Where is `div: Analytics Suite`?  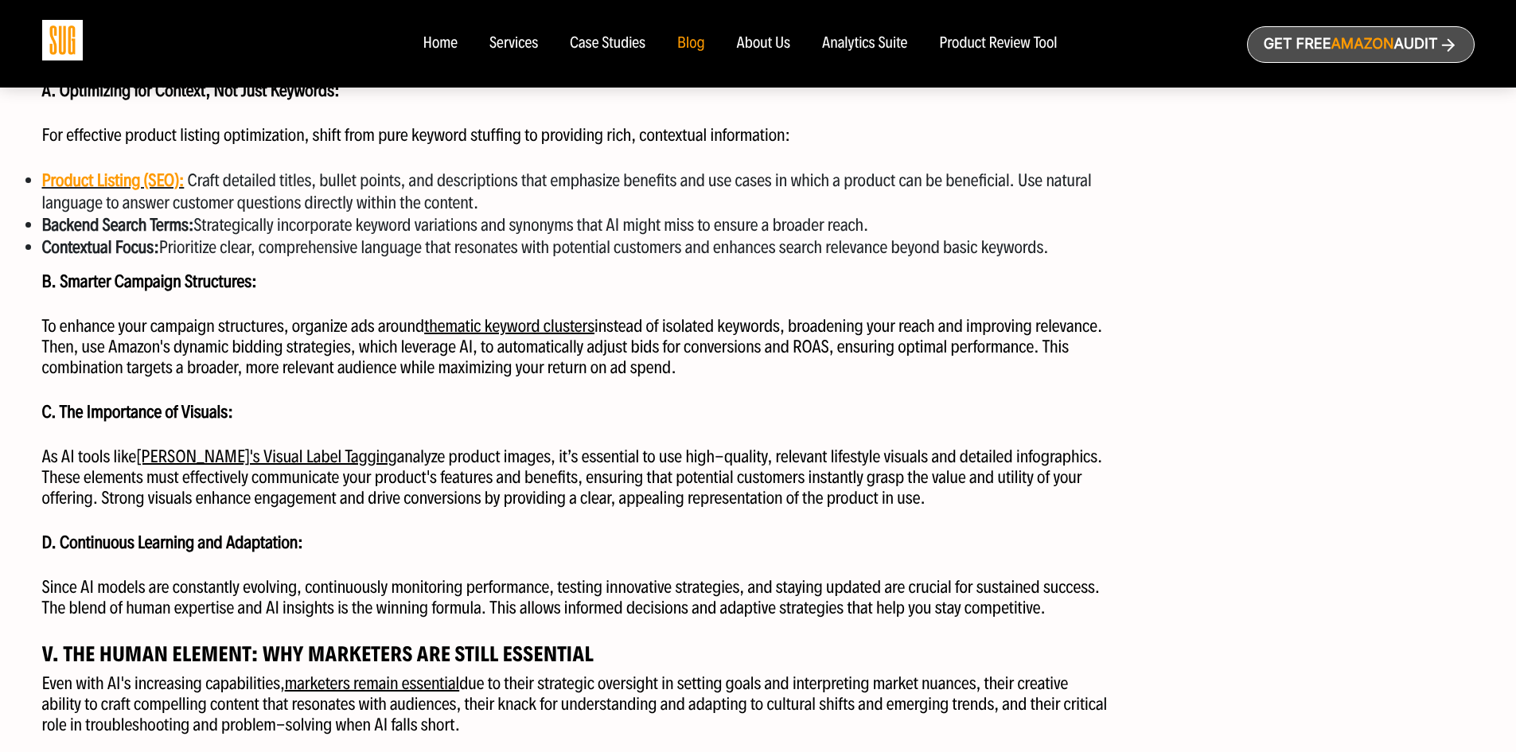
div: Analytics Suite is located at coordinates (864, 44).